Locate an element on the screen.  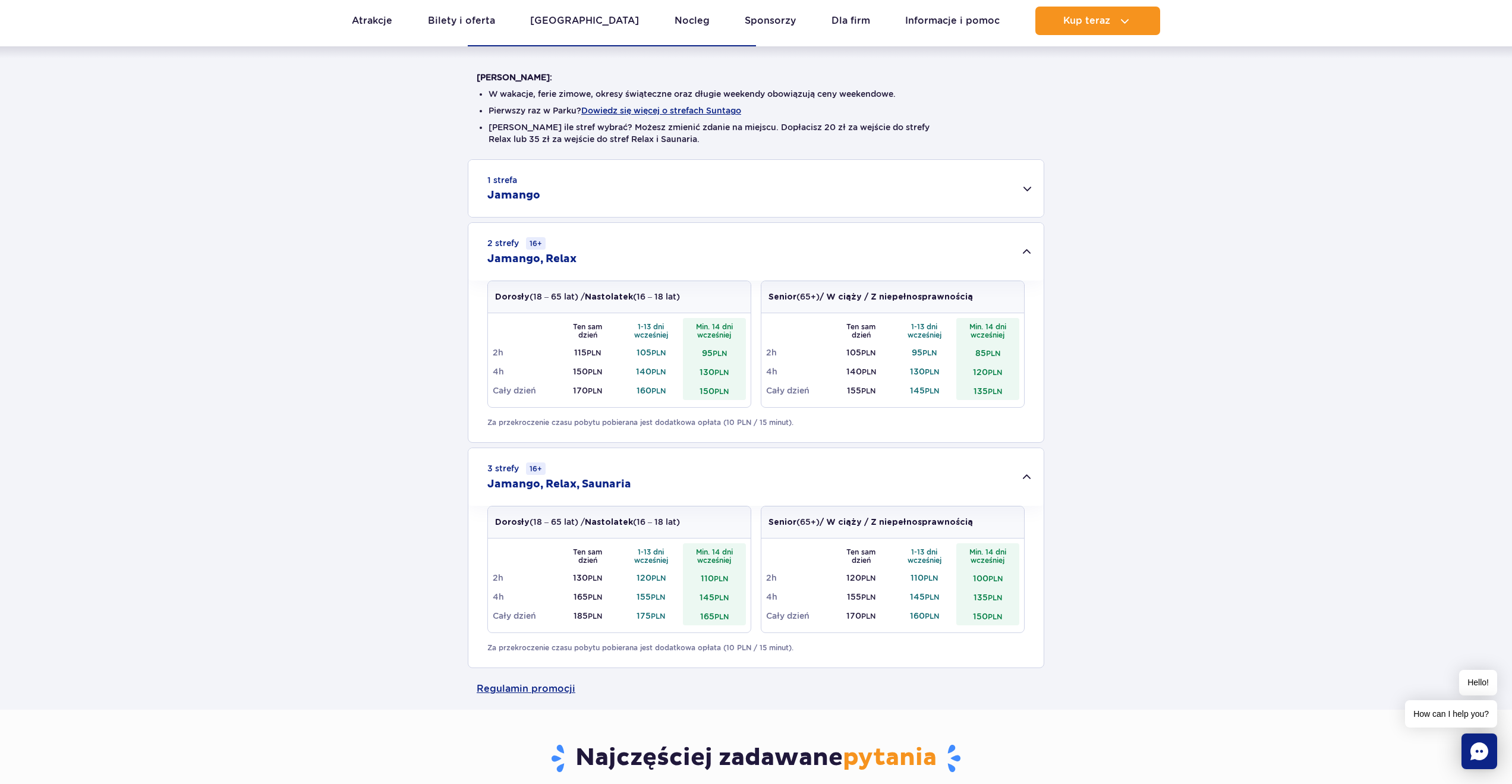
td: 175 is located at coordinates (651, 616).